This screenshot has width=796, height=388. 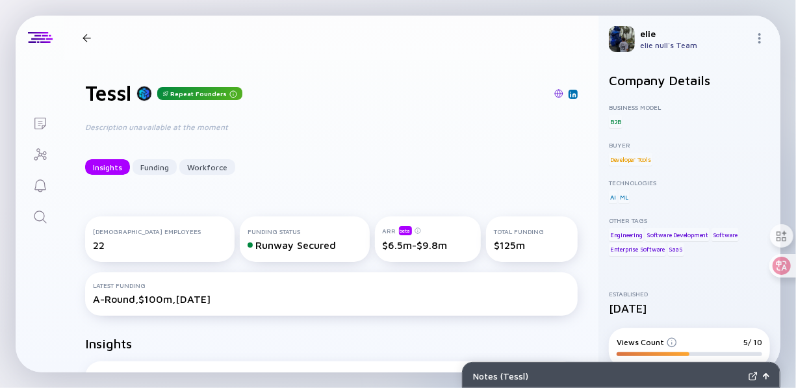 I want to click on div: Developer Tools, so click(x=630, y=159).